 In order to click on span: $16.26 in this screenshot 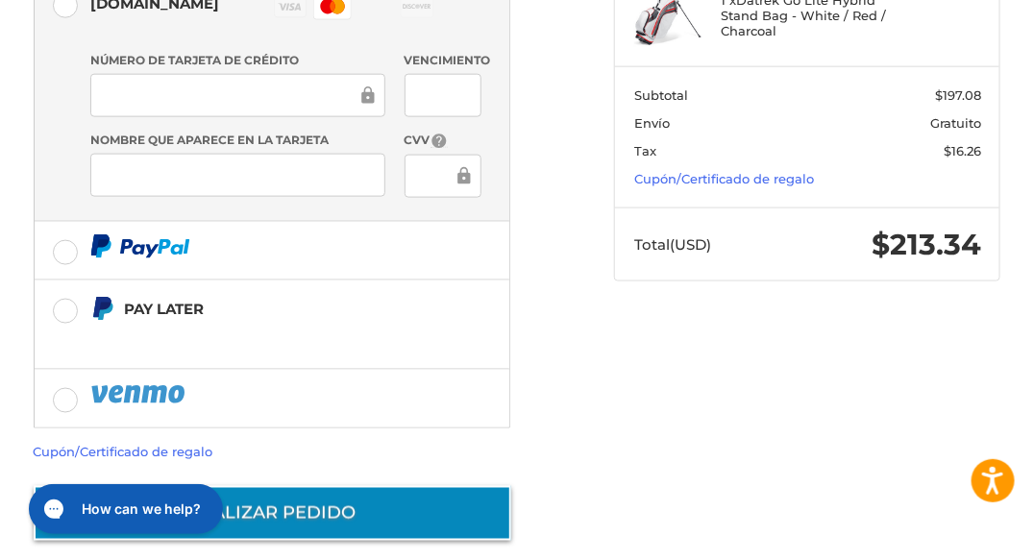, I will do `click(962, 151)`.